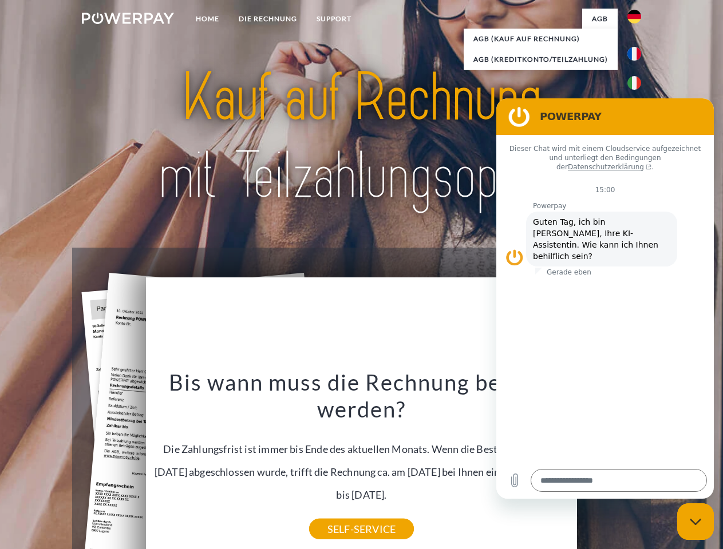 The height and width of the screenshot is (549, 723). Describe the element at coordinates (125, 18) in the screenshot. I see `h2: POWERPAY` at that location.